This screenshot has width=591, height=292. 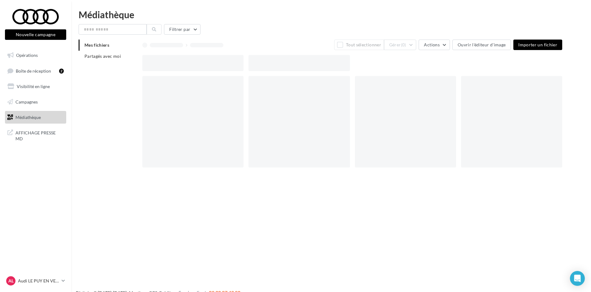 What do you see at coordinates (27, 55) in the screenshot?
I see `span: Opérations` at bounding box center [27, 55].